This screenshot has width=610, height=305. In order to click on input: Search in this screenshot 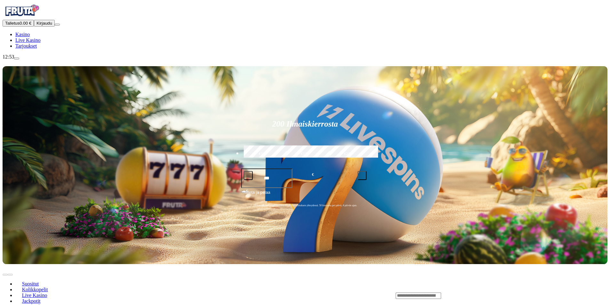, I will do `click(418, 296)`.